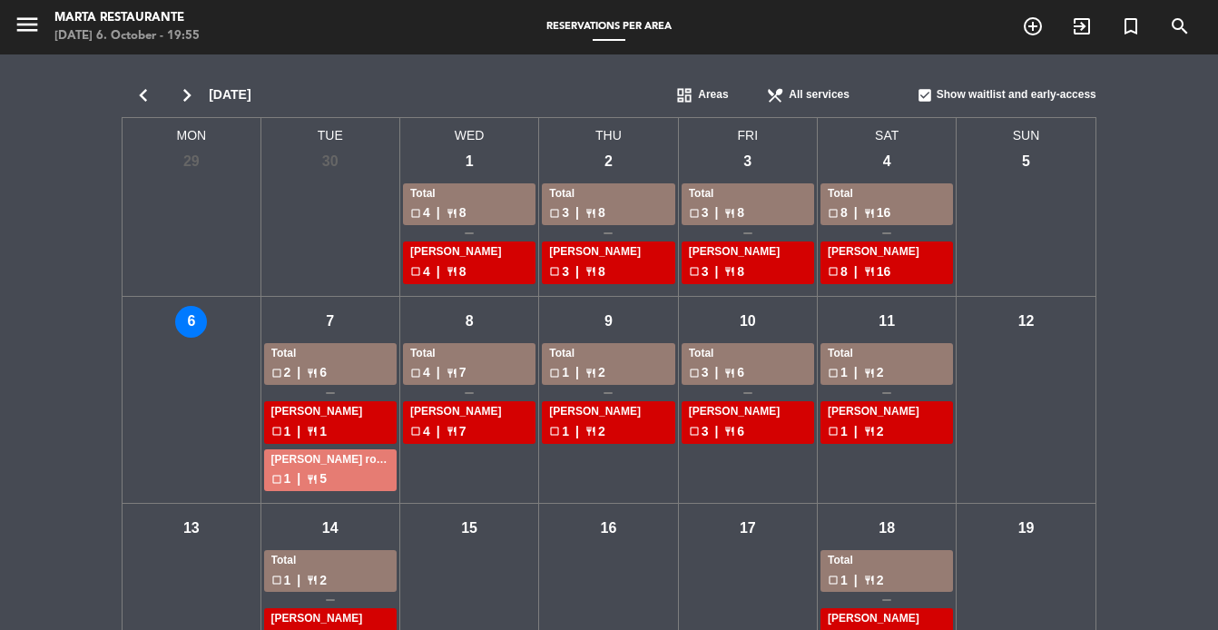 The image size is (1218, 630). What do you see at coordinates (191, 132) in the screenshot?
I see `span: MON` at bounding box center [191, 132].